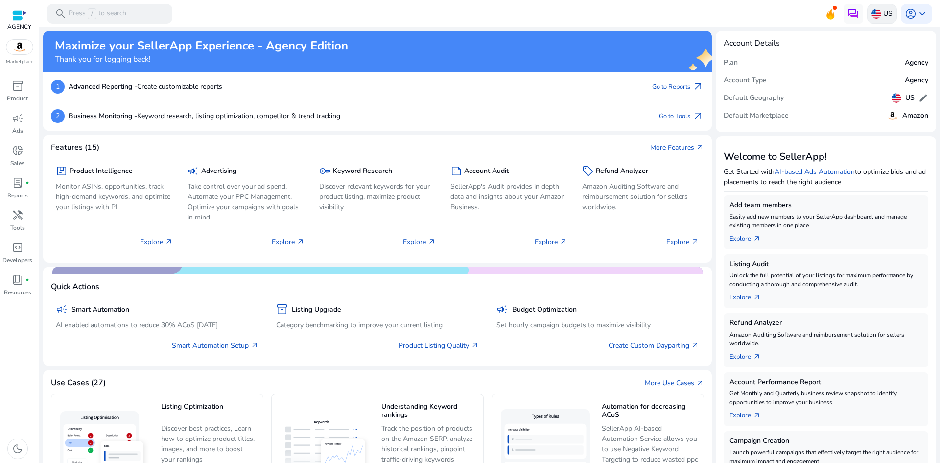  Describe the element at coordinates (826, 205) in the screenshot. I see `h5: Add team members` at that location.